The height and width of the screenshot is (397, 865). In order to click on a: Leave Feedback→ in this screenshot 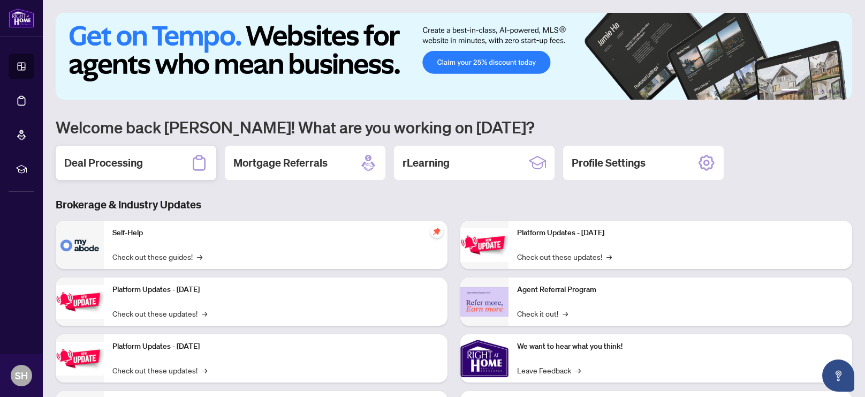, I will do `click(549, 370)`.